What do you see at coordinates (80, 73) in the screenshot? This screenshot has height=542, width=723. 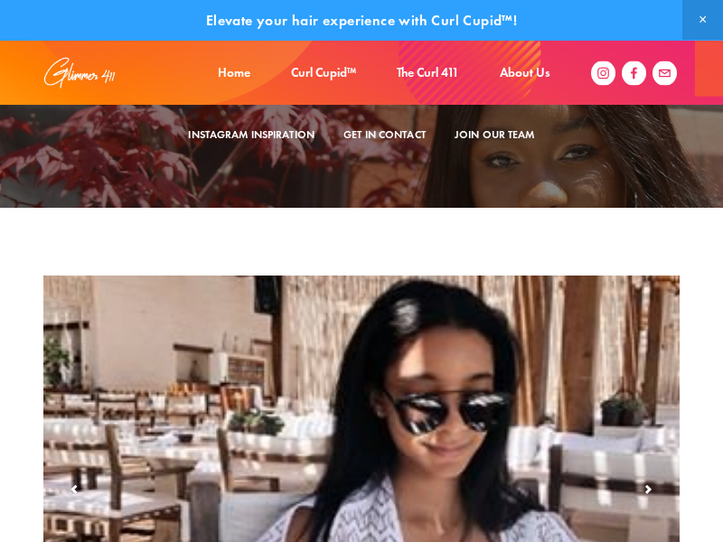 I see `img: Glimmer 411®` at bounding box center [80, 73].